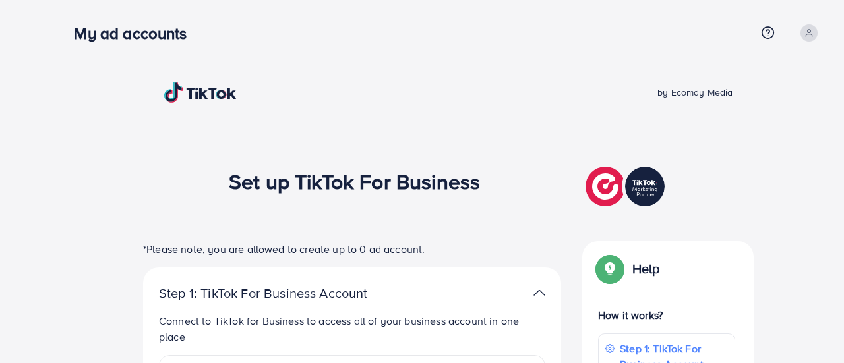 The height and width of the screenshot is (363, 844). I want to click on img: TikTok, so click(200, 92).